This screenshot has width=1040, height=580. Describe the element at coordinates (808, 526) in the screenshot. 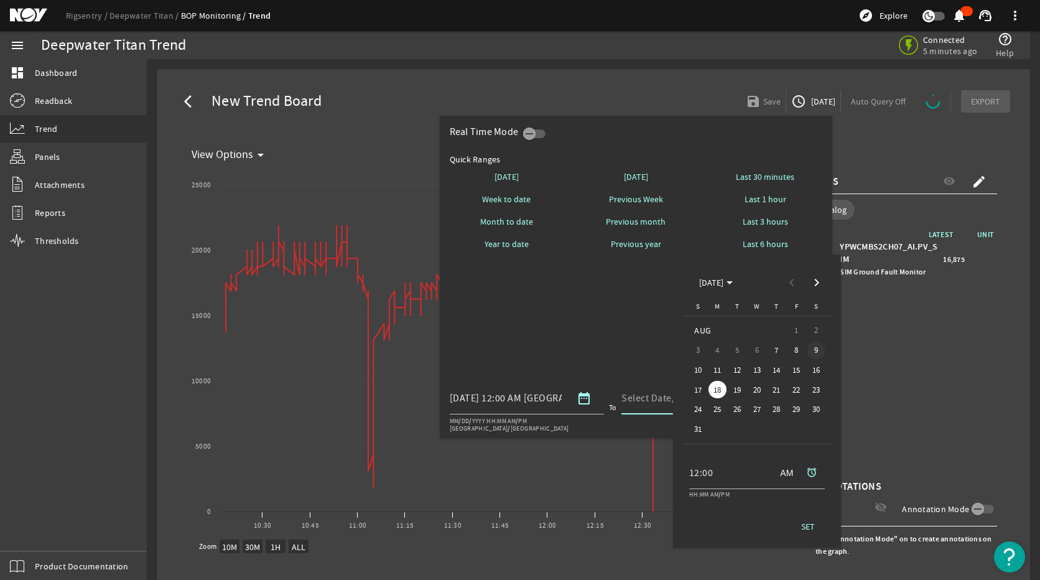

I see `button: SET` at that location.